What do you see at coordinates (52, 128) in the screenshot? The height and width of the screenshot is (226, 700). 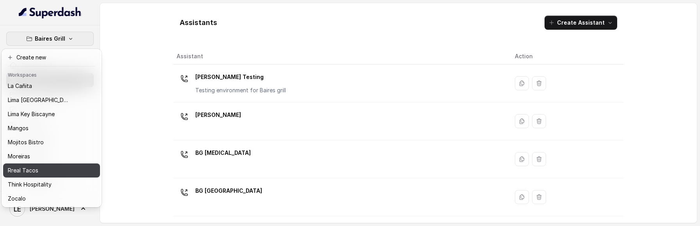 I see `div: Baires Grill` at bounding box center [52, 128].